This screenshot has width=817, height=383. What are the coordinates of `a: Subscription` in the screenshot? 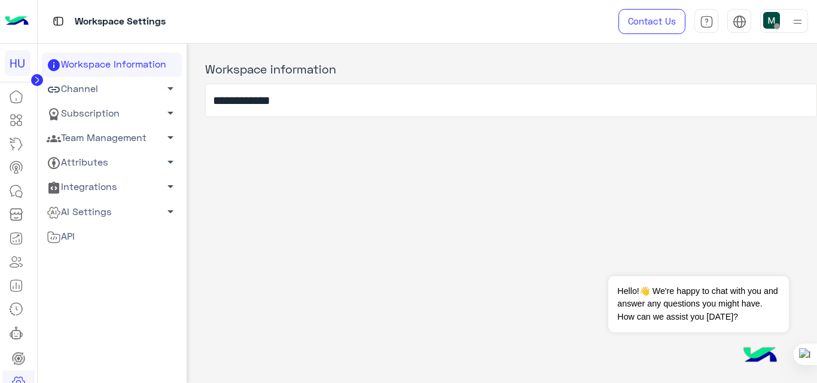 It's located at (112, 114).